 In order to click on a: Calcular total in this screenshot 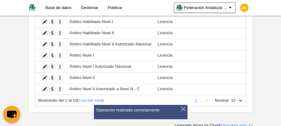, I will do `click(91, 101)`.